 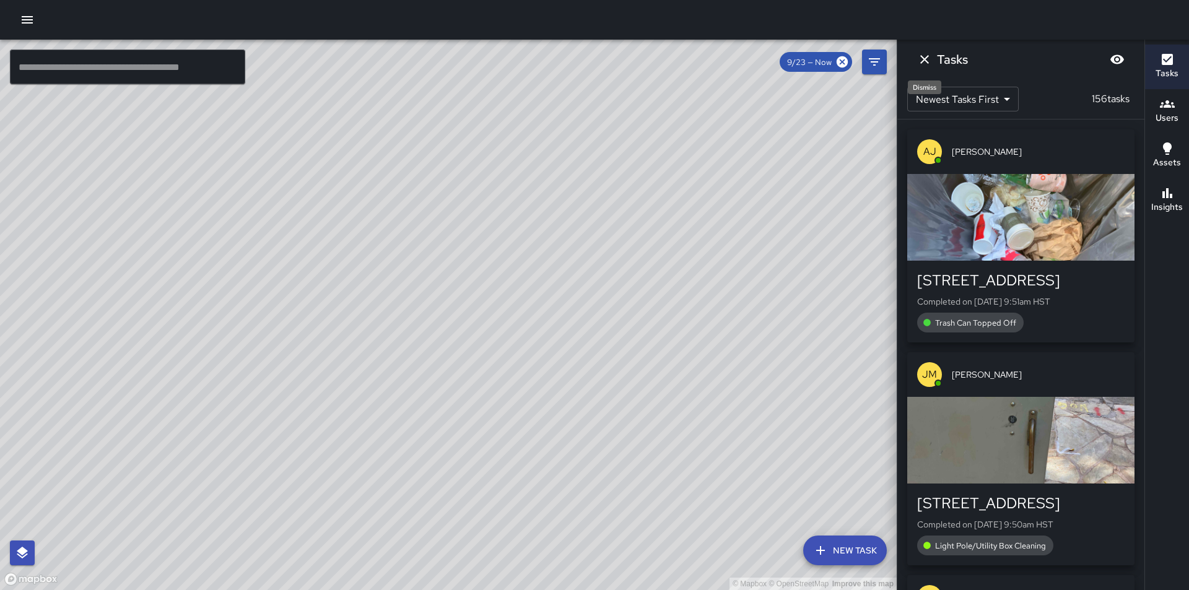 I want to click on button: Dismiss, so click(x=925, y=59).